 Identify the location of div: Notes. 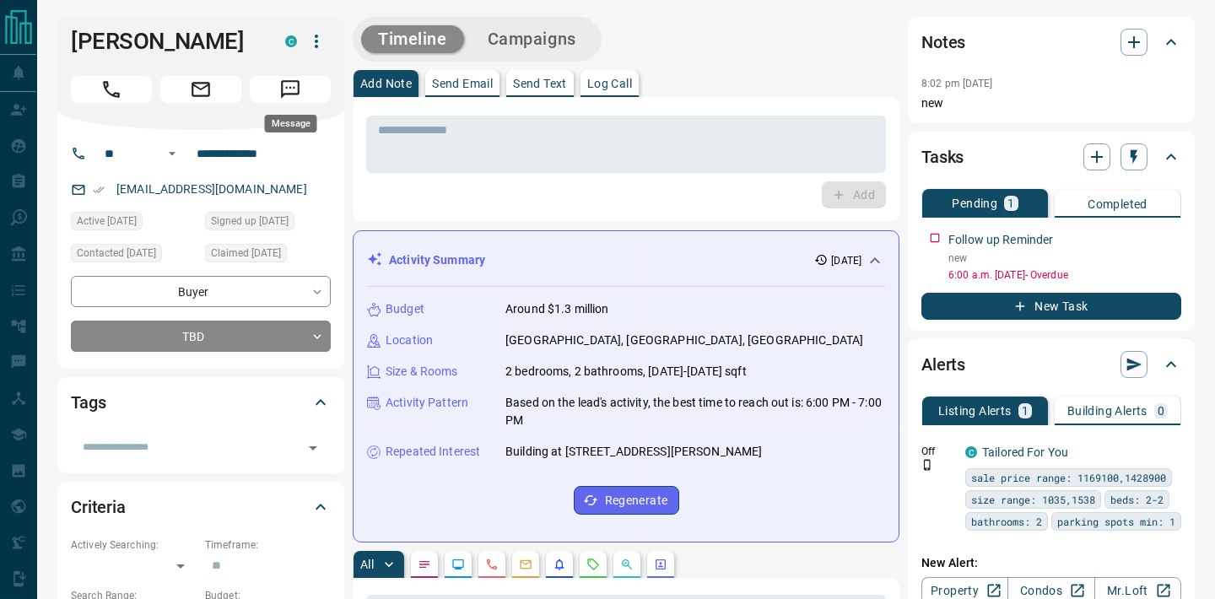
(1051, 42).